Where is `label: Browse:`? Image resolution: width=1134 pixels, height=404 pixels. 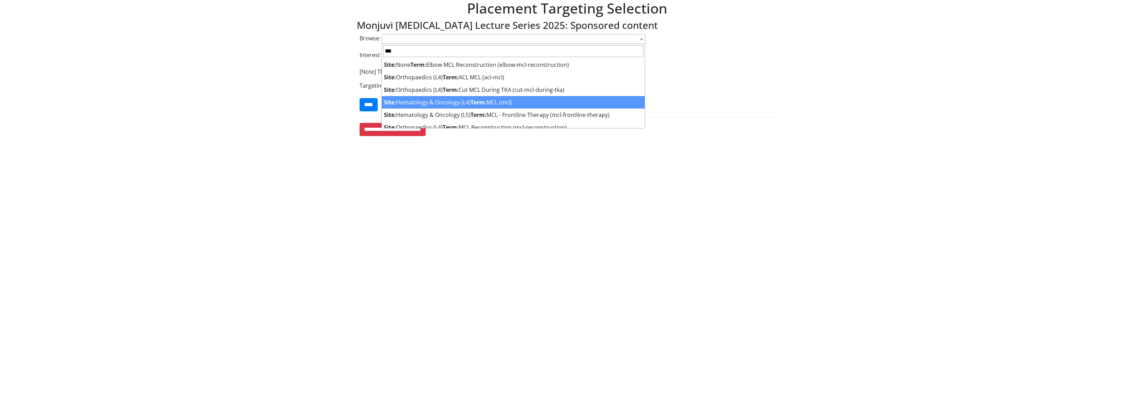
label: Browse: is located at coordinates (370, 38).